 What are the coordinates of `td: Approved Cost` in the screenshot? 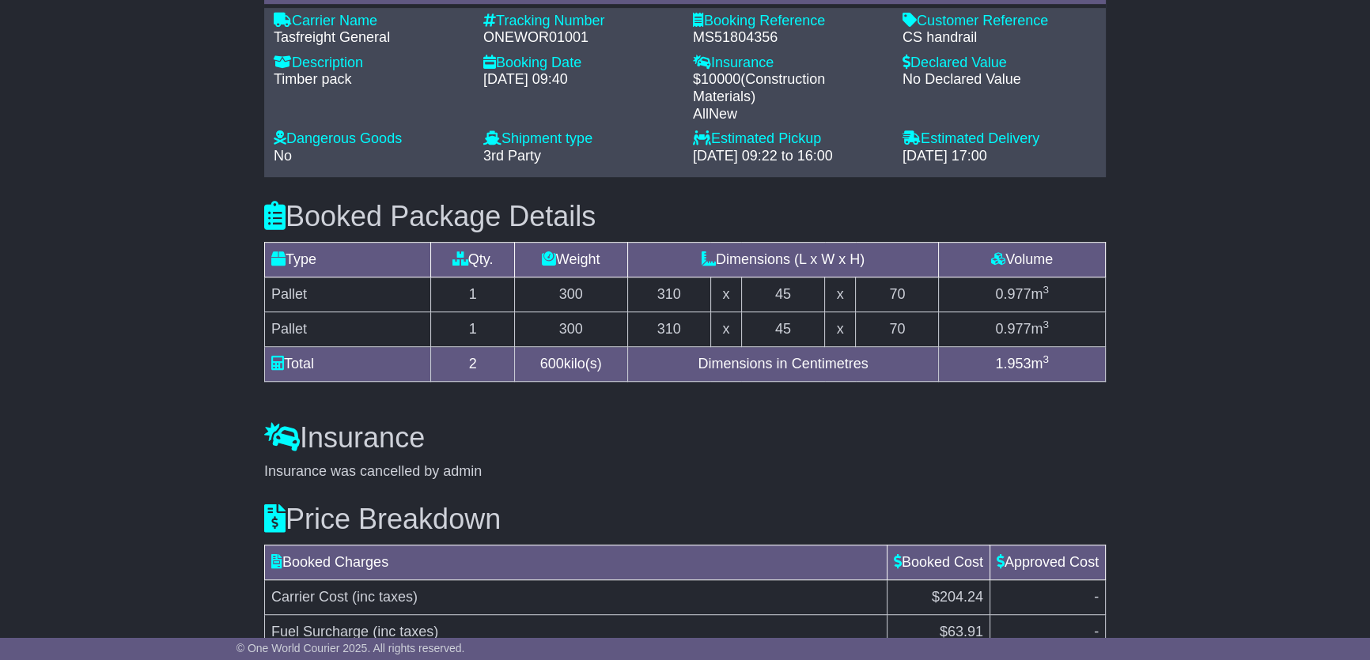 It's located at (1047, 562).